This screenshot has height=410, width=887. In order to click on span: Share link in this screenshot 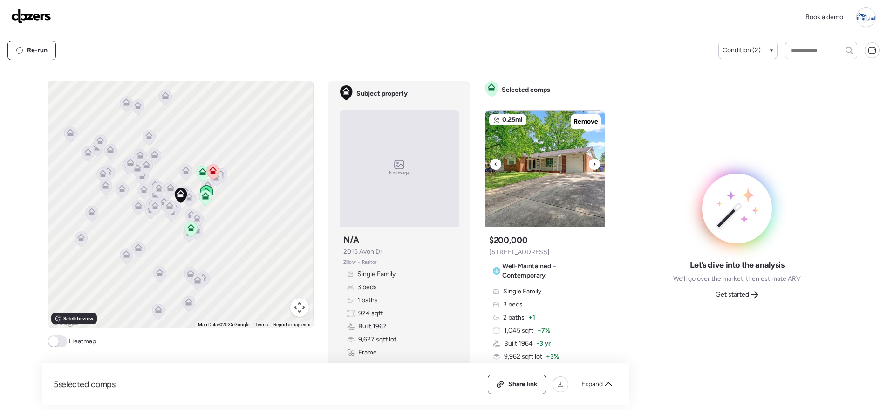, I will do `click(523, 384)`.